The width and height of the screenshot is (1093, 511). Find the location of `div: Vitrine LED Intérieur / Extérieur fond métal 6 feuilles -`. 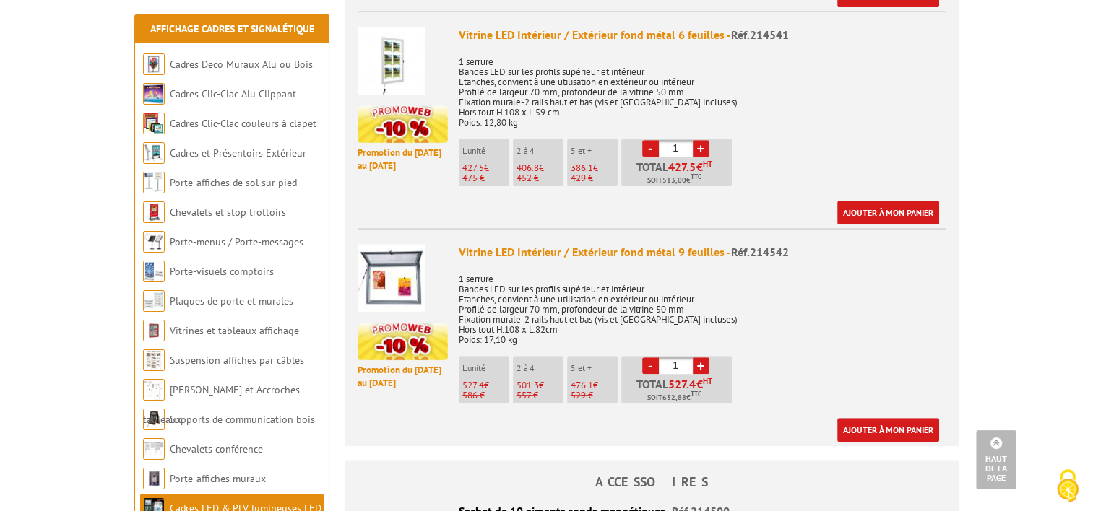

div: Vitrine LED Intérieur / Extérieur fond métal 6 feuilles - is located at coordinates (702, 35).